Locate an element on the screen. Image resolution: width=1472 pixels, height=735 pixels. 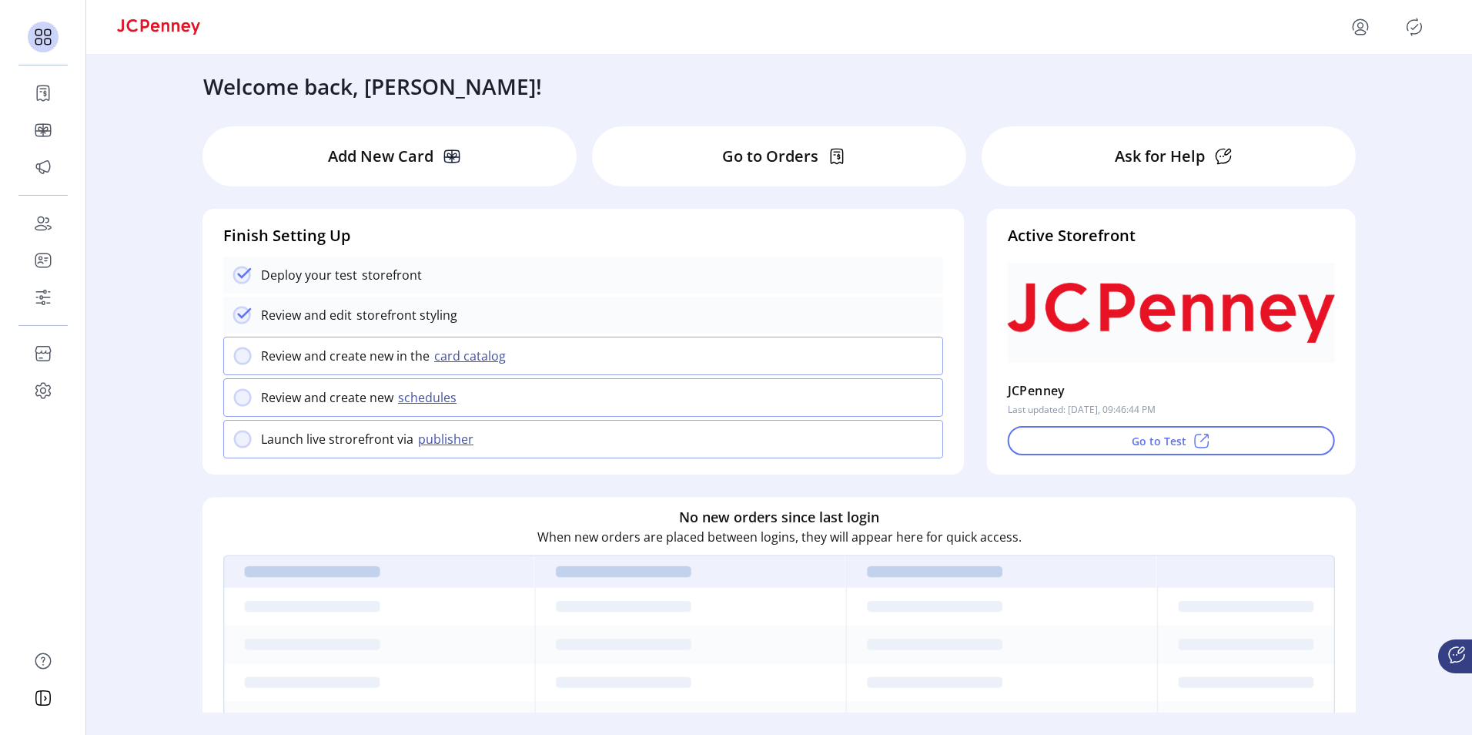
p: When new orders are placed between logins, they will appear here for quick access. is located at coordinates (779, 537).